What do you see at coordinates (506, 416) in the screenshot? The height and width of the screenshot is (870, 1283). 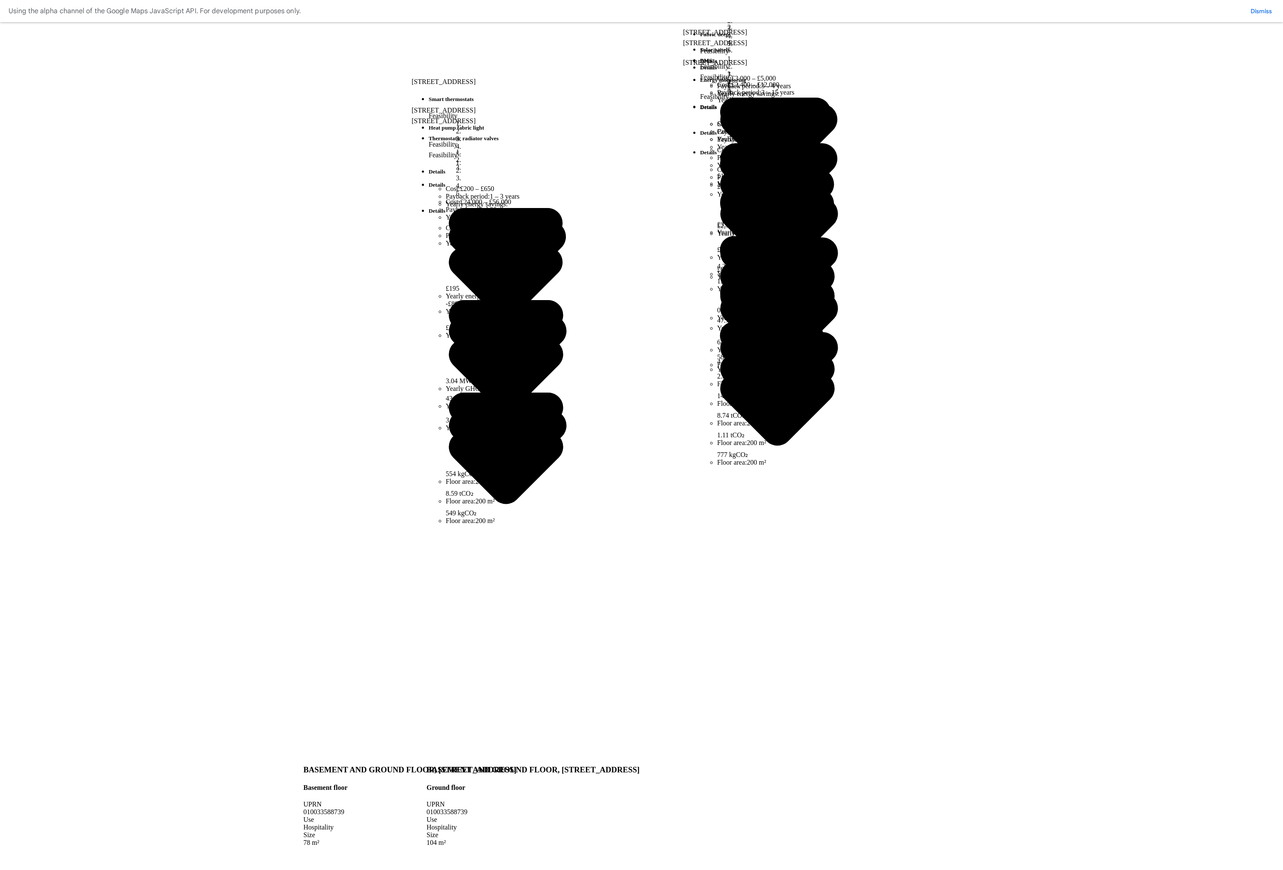 I see `span: 3.01 MWh, 3.2%` at bounding box center [506, 416].